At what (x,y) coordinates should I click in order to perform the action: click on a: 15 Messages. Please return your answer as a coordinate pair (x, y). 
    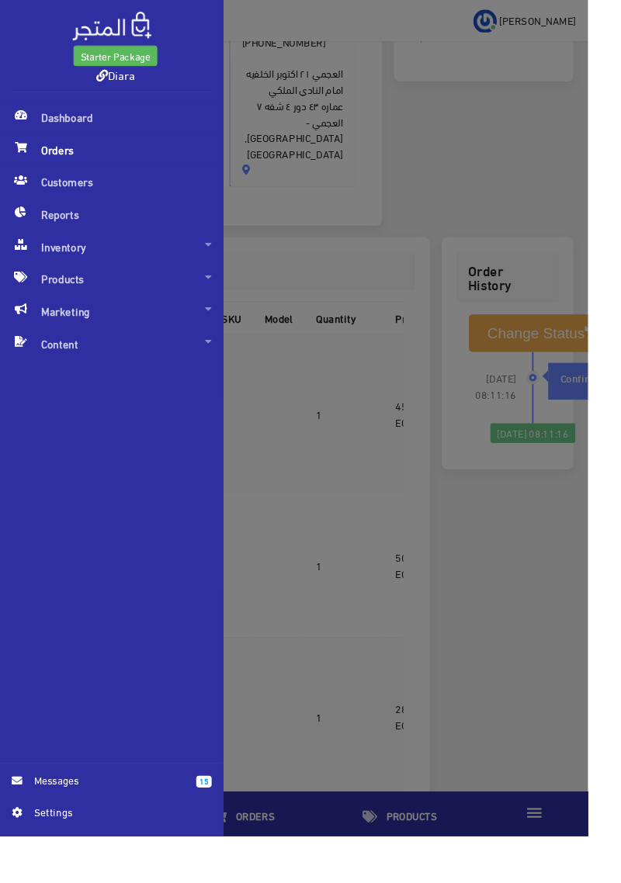
    Looking at the image, I should click on (118, 832).